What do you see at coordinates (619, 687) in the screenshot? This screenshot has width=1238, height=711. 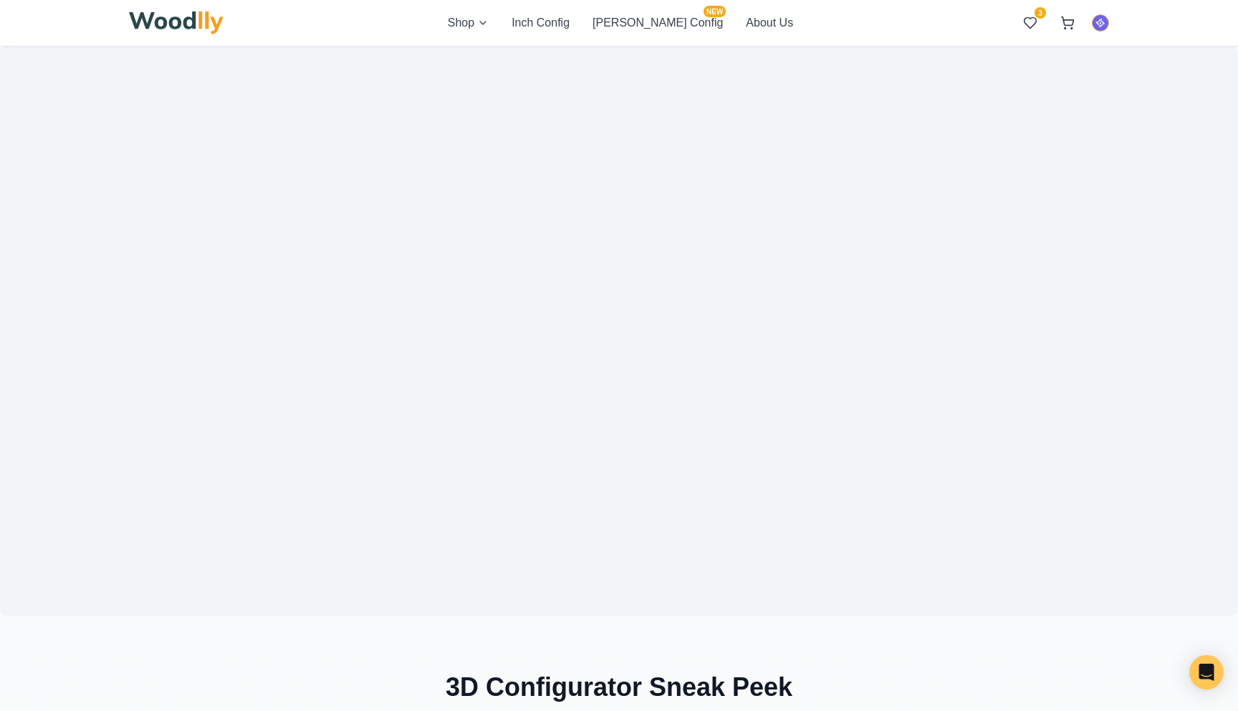 I see `h2: 3D Configurator Sneak Peek` at bounding box center [619, 687].